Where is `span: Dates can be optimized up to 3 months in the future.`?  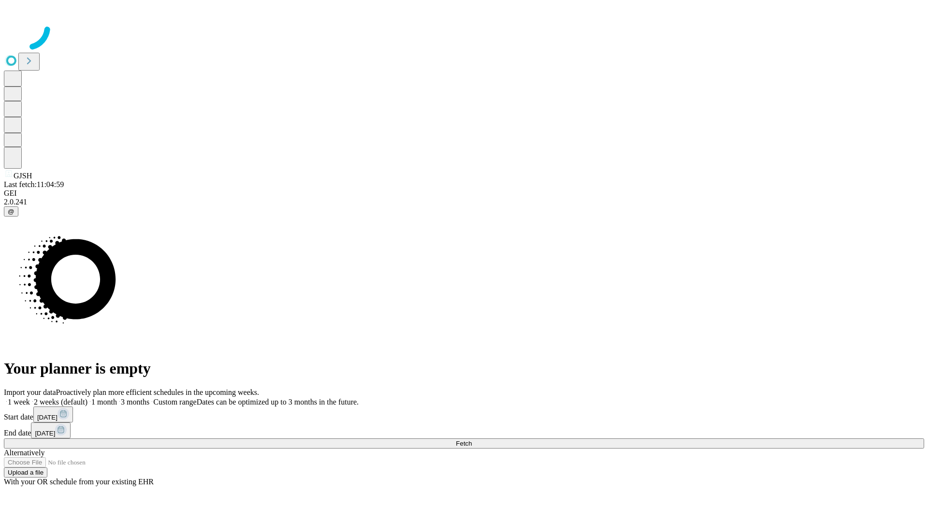 span: Dates can be optimized up to 3 months in the future. is located at coordinates (277, 402).